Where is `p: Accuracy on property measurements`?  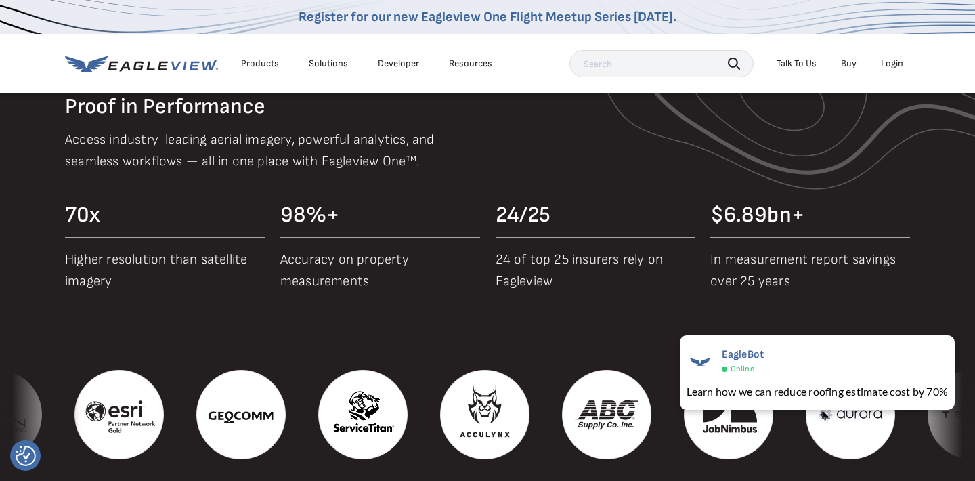 p: Accuracy on property measurements is located at coordinates (380, 270).